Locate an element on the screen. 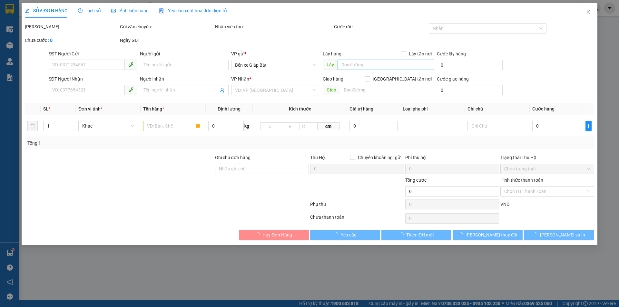 The height and width of the screenshot is (307, 619). label: Ghi chú đơn hàng is located at coordinates (233, 158).